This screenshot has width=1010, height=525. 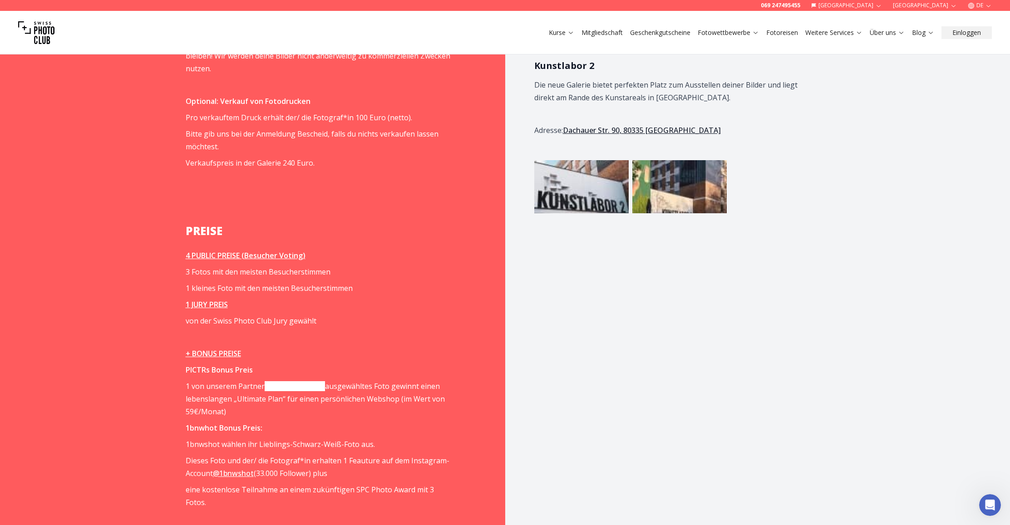 What do you see at coordinates (602, 33) in the screenshot?
I see `a: Mitgliedschaft` at bounding box center [602, 33].